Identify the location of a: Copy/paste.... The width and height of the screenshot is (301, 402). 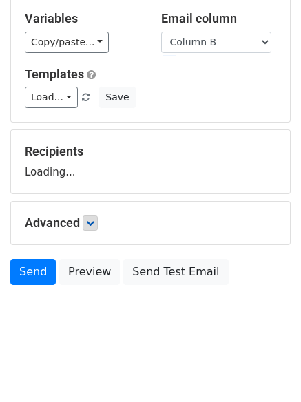
(67, 42).